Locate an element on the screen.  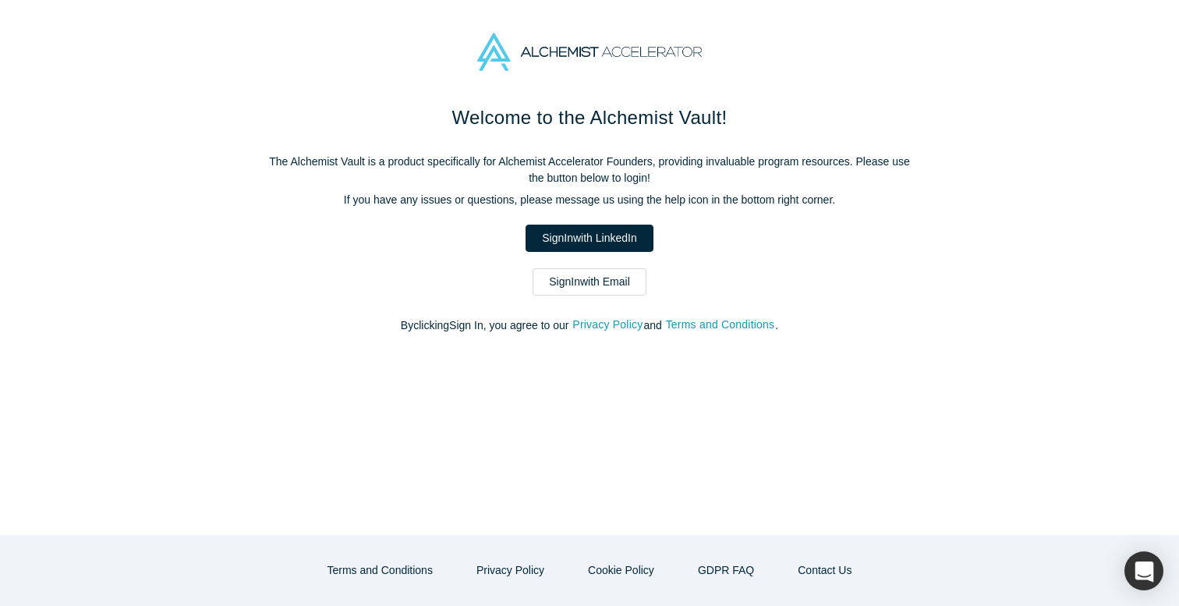
a: SignInwith LinkedIn is located at coordinates (589, 238).